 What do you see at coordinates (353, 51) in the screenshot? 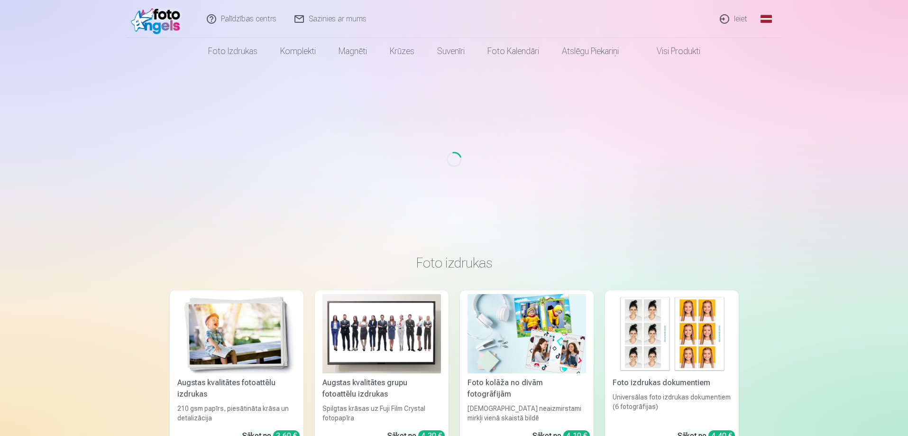
I see `a: Magnēti` at bounding box center [353, 51].